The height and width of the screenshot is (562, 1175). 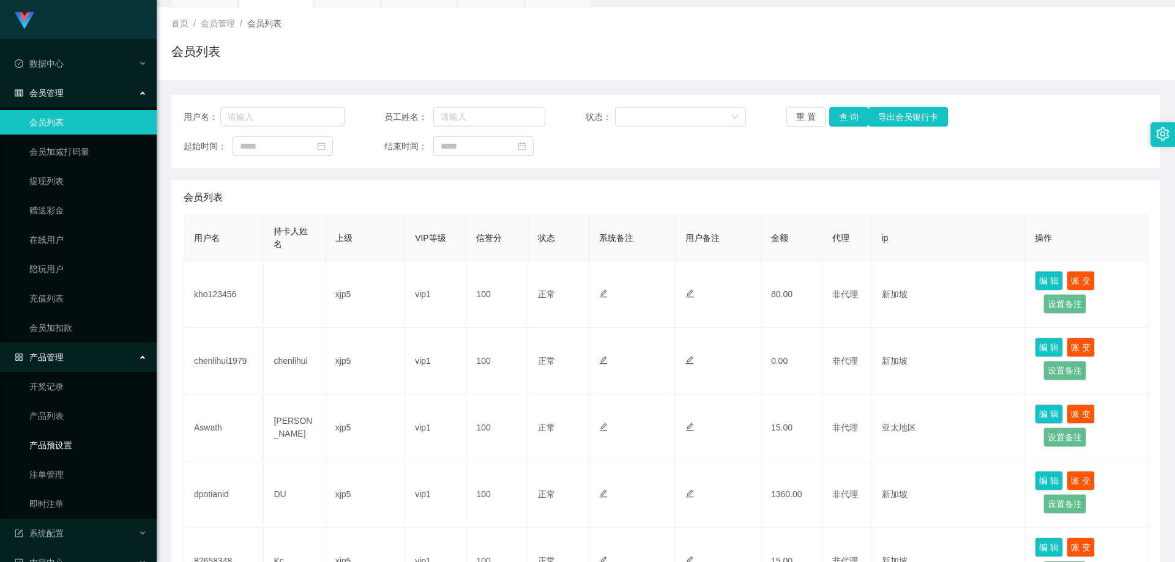 I want to click on span: 持卡人姓名, so click(x=291, y=237).